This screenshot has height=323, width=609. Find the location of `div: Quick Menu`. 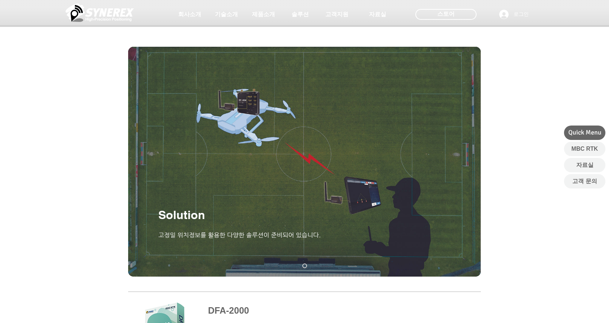

div: Quick Menu is located at coordinates (584, 133).